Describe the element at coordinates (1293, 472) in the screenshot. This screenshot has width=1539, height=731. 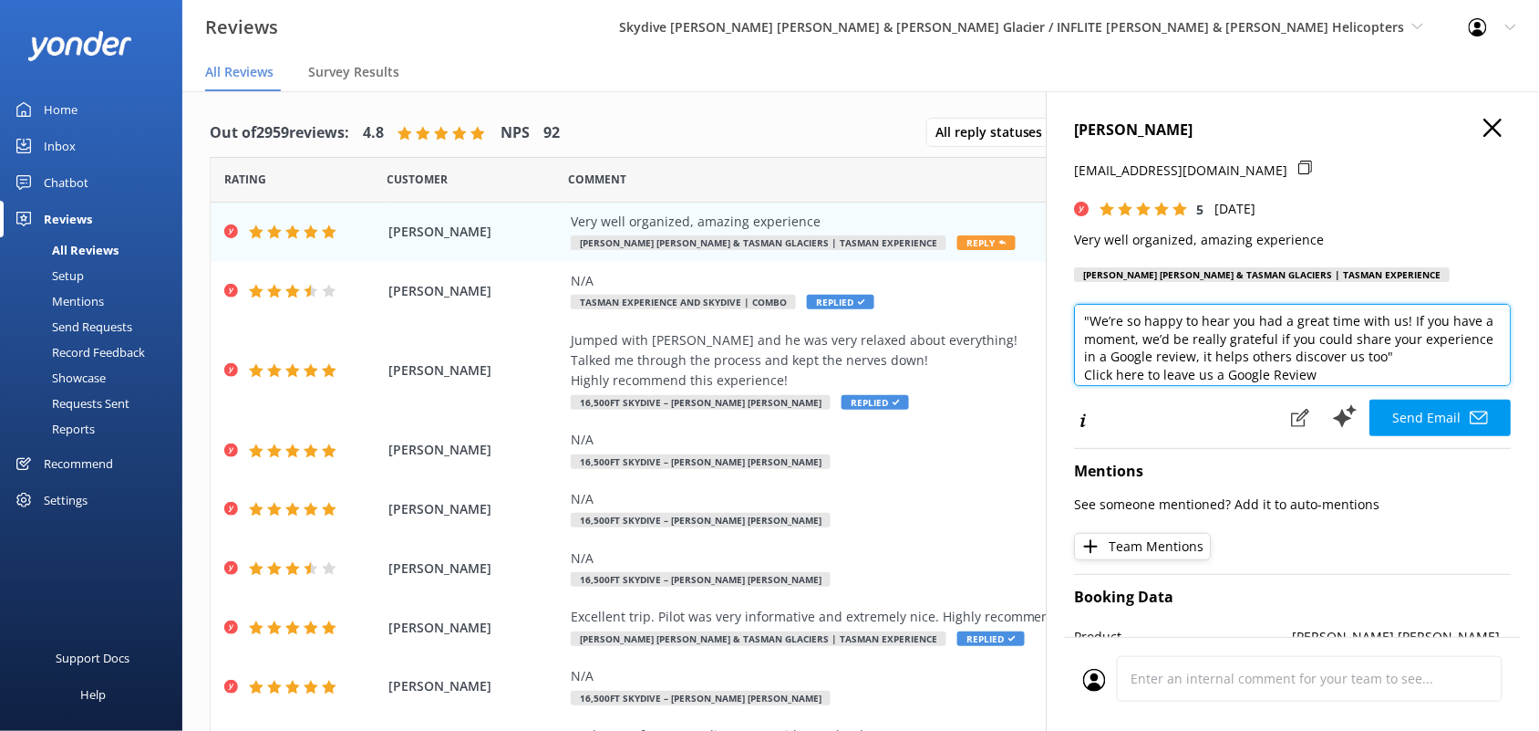
I see `h4: Mentions` at that location.